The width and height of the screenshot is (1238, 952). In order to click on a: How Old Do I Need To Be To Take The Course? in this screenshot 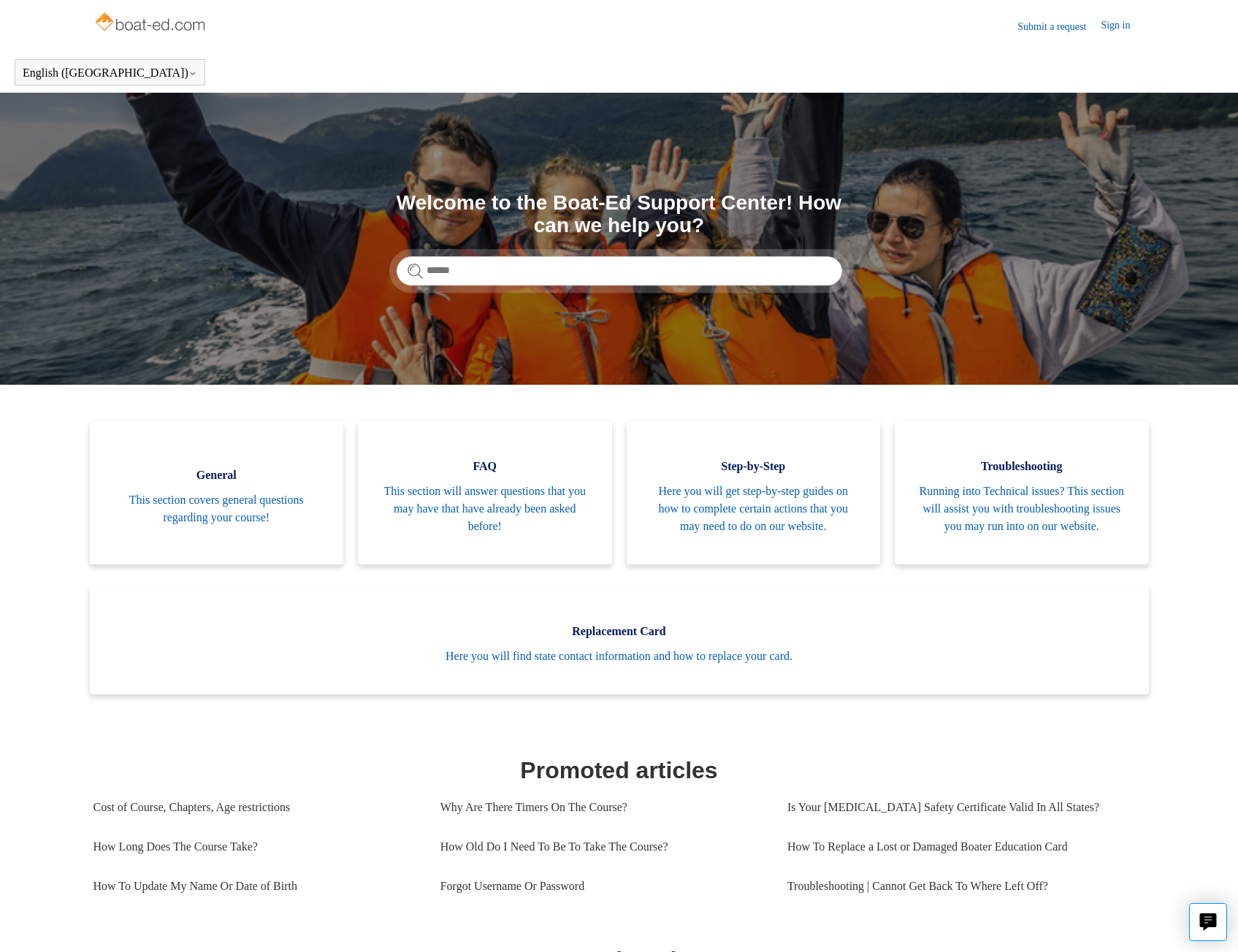, I will do `click(602, 847)`.